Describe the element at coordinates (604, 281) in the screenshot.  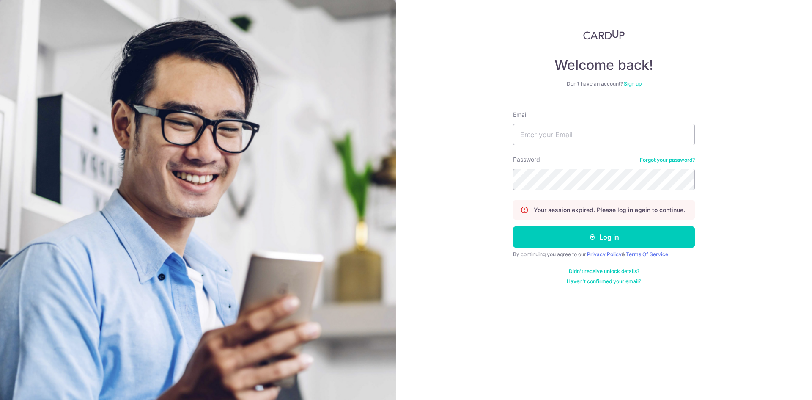
I see `a: Haven't confirmed your email?` at that location.